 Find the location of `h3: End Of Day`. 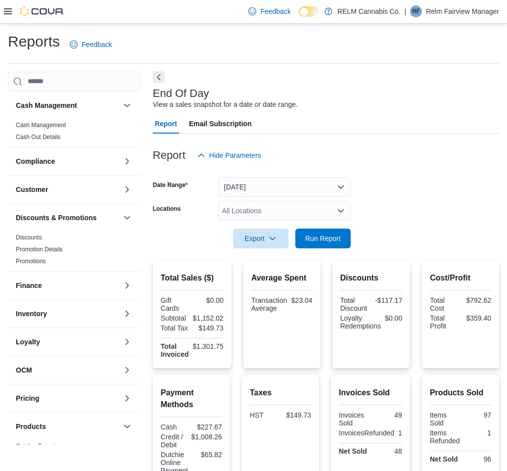

h3: End Of Day is located at coordinates (181, 94).